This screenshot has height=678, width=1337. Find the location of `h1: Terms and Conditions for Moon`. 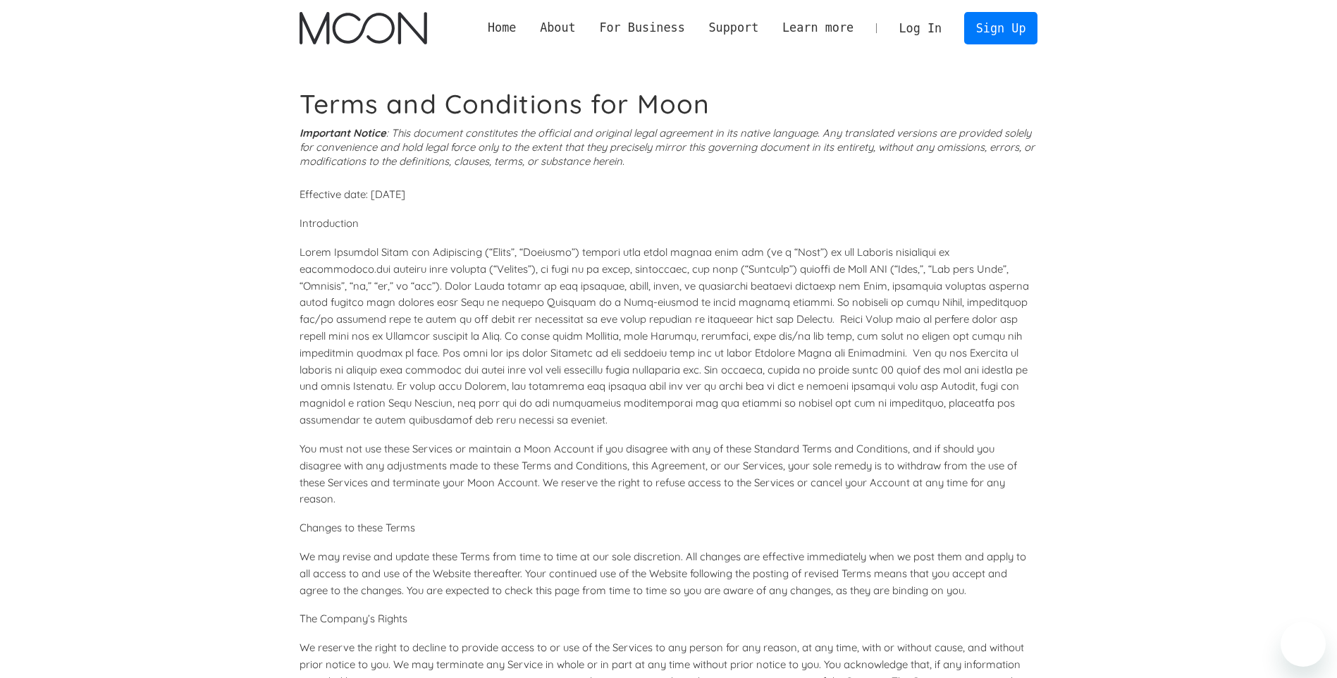

h1: Terms and Conditions for Moon is located at coordinates (669, 104).